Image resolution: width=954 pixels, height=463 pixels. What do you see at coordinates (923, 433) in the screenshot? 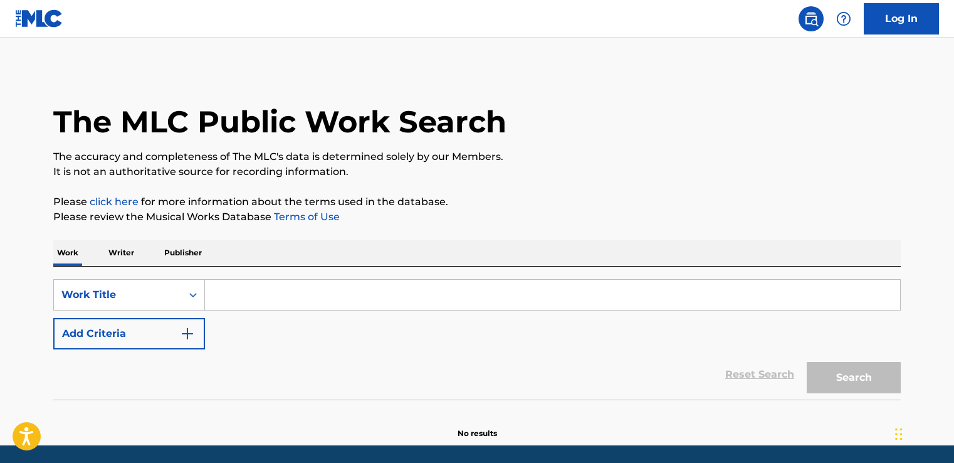
I see `div: Chat Widget` at bounding box center [923, 433].